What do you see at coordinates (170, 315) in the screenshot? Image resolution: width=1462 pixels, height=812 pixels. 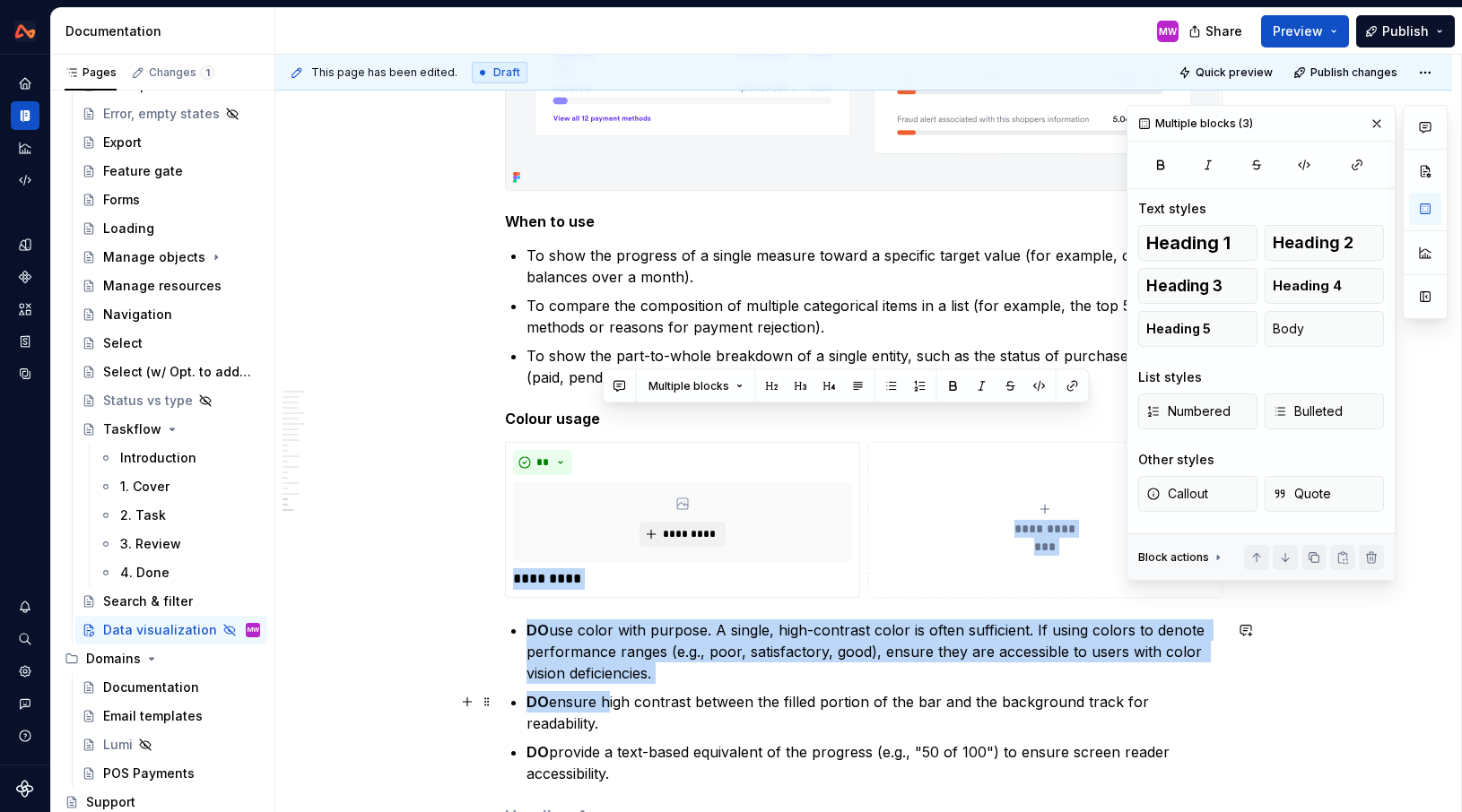 I see `a: Navigation` at bounding box center [170, 315].